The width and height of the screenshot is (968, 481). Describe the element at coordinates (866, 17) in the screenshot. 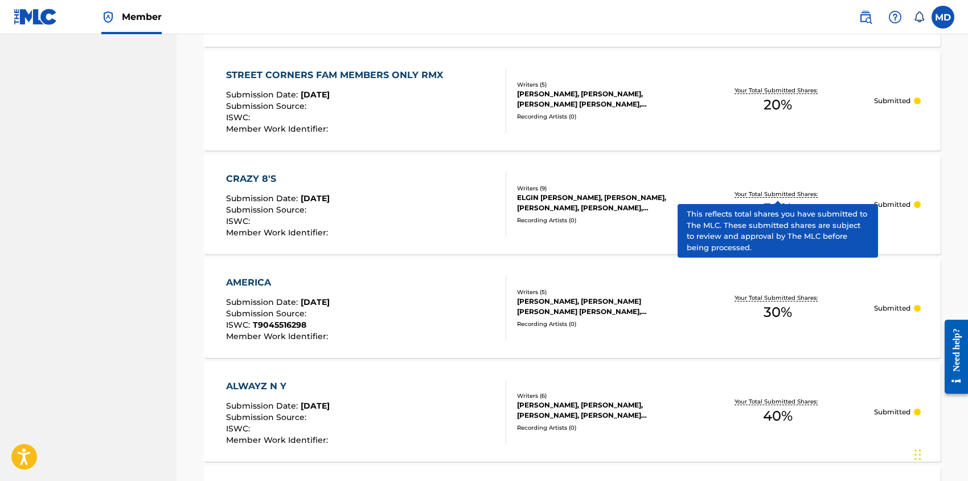

I see `img: search` at that location.